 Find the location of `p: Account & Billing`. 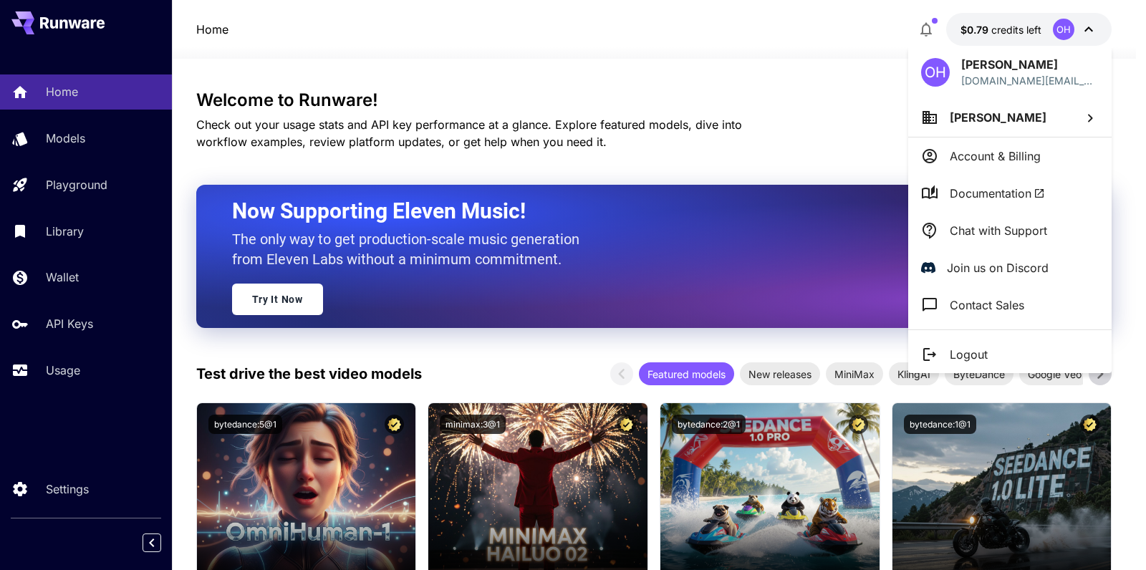

p: Account & Billing is located at coordinates (995, 156).